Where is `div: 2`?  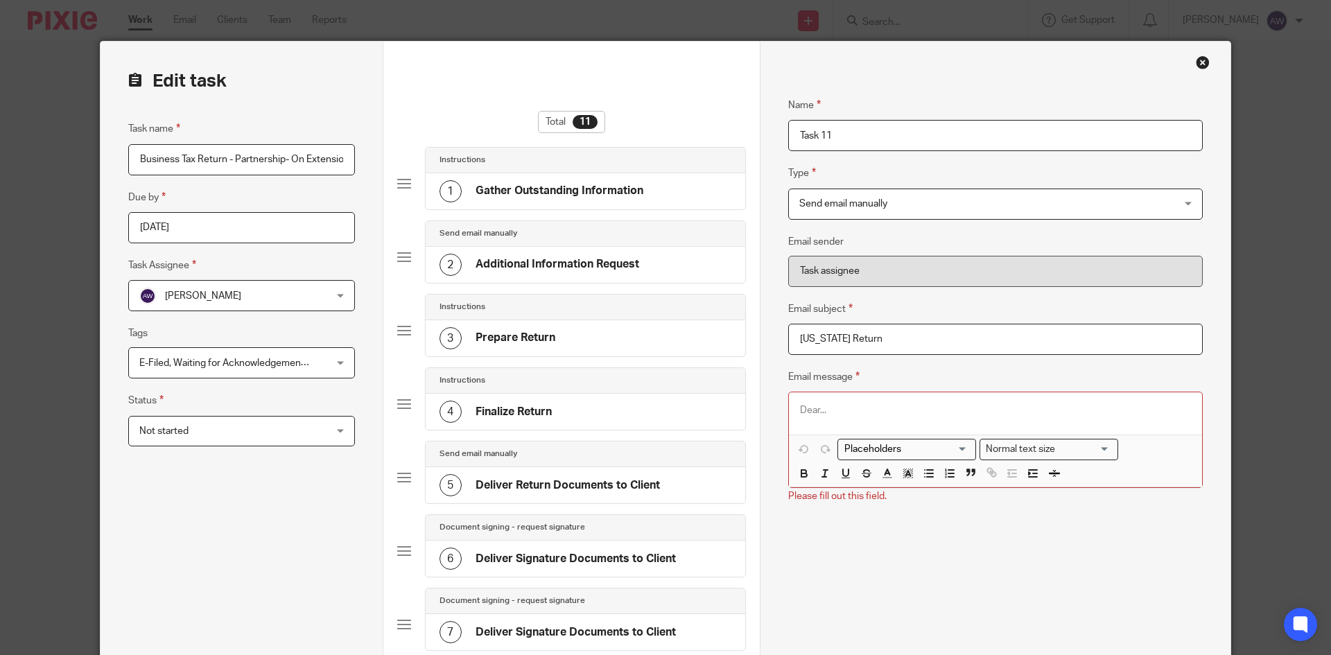 div: 2 is located at coordinates (451, 265).